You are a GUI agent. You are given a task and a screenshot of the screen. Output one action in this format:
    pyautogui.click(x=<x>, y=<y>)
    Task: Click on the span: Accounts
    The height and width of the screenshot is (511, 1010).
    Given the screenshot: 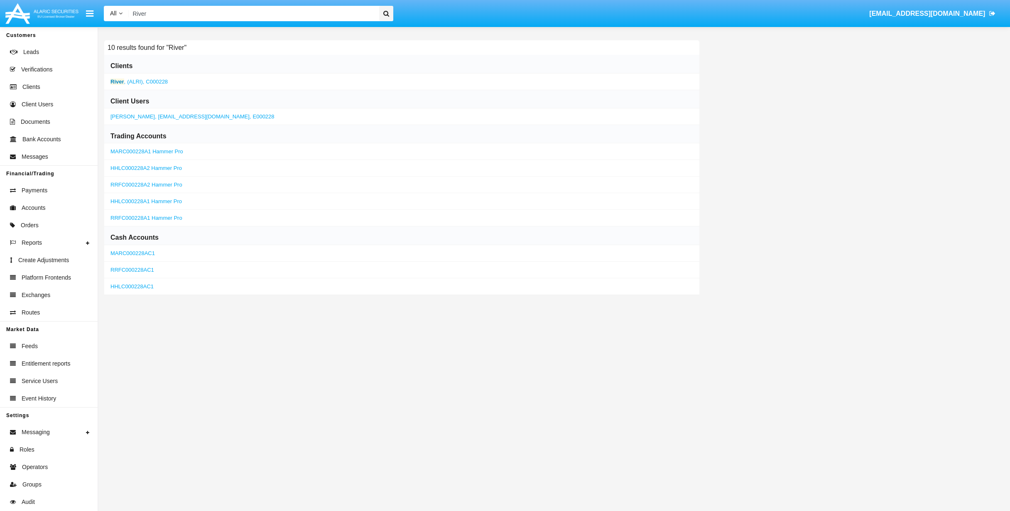 What is the action you would take?
    pyautogui.click(x=34, y=208)
    